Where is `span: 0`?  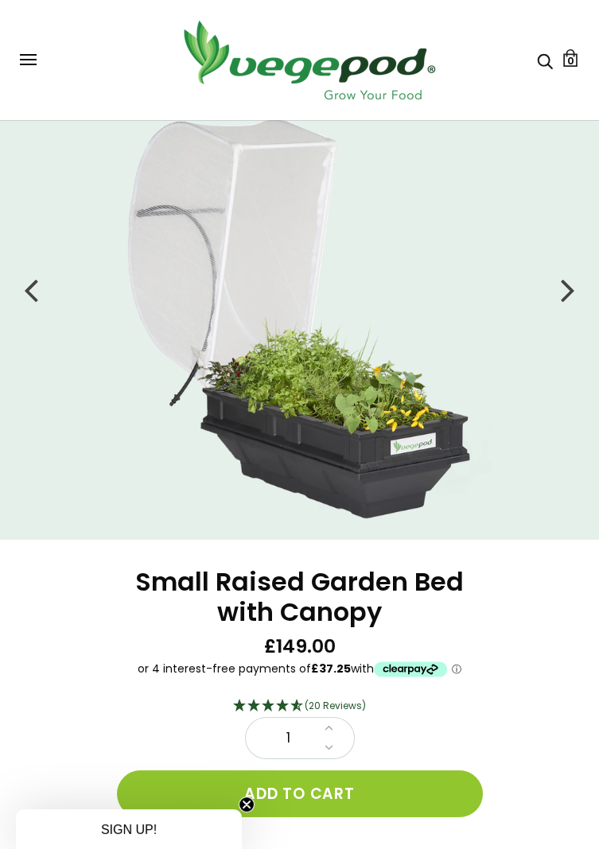 span: 0 is located at coordinates (570, 60).